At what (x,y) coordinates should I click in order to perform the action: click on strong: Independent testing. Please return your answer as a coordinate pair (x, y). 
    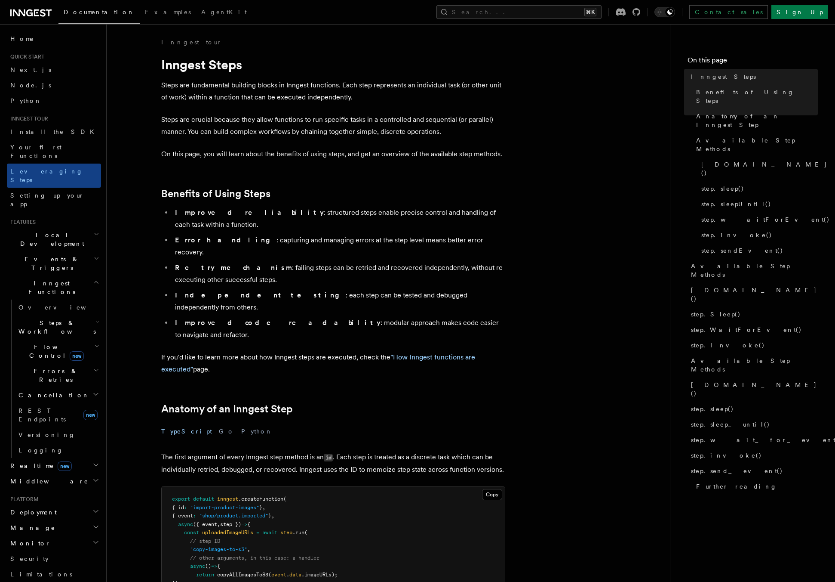
    Looking at the image, I should click on (260, 295).